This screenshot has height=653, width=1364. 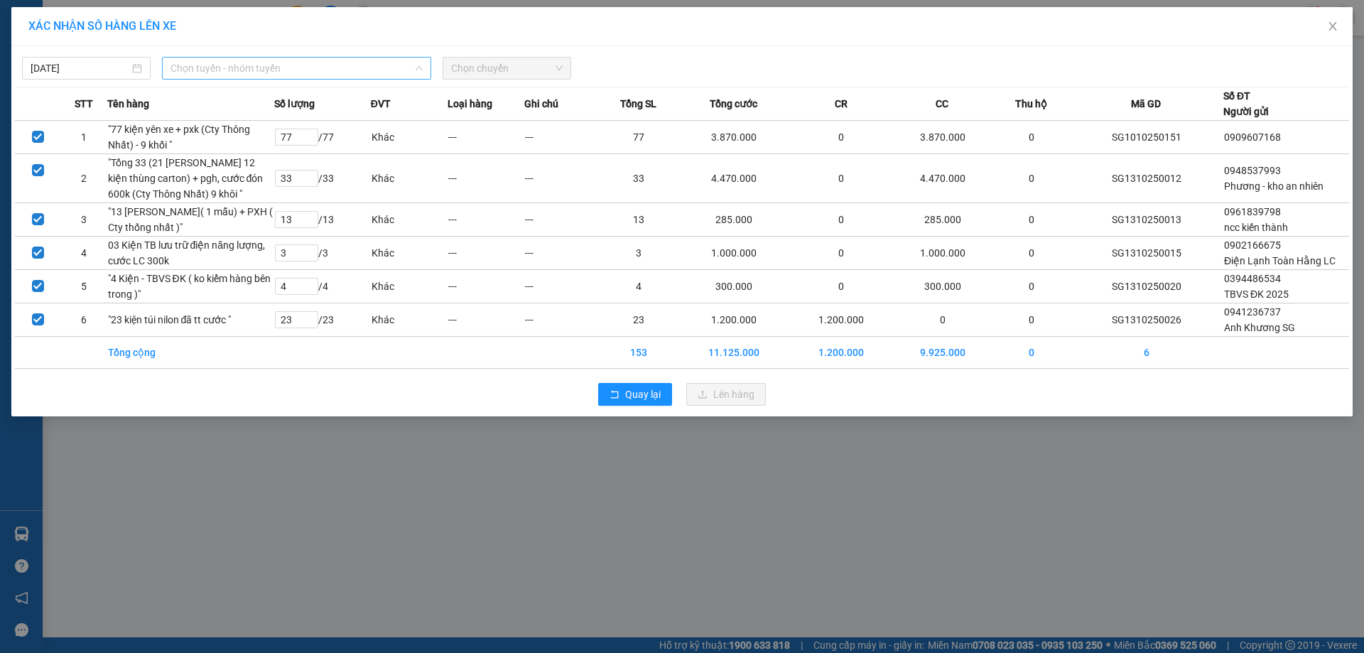 What do you see at coordinates (294, 104) in the screenshot?
I see `span: Số lượng` at bounding box center [294, 104].